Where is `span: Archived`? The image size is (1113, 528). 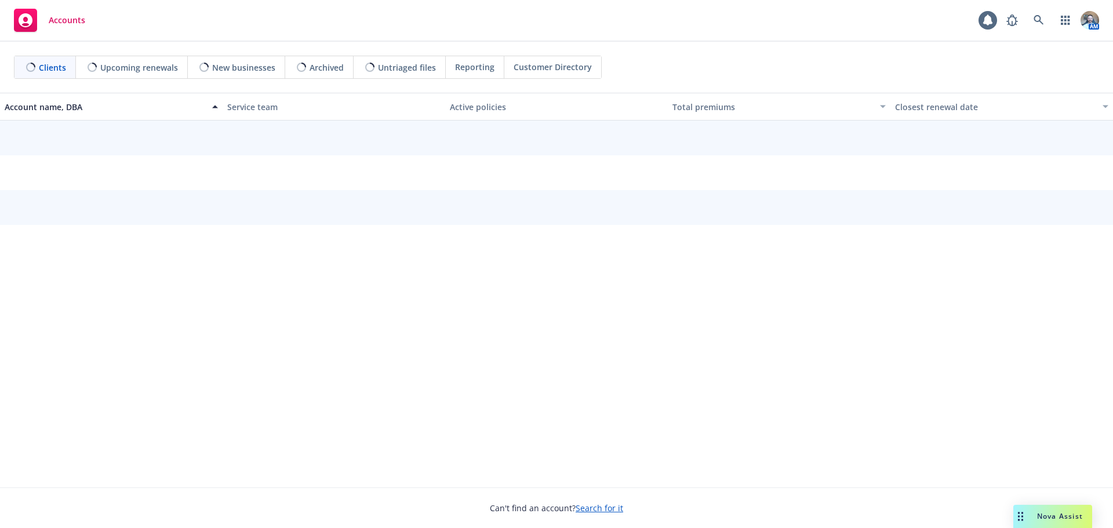
span: Archived is located at coordinates (326, 67).